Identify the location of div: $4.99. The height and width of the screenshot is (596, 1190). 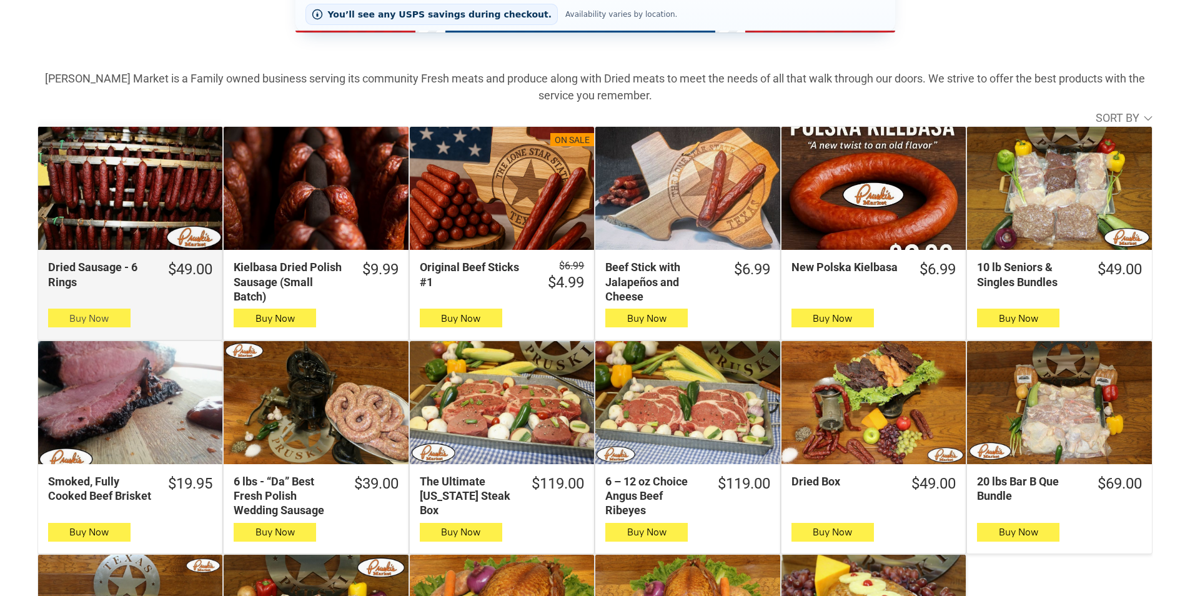
(566, 282).